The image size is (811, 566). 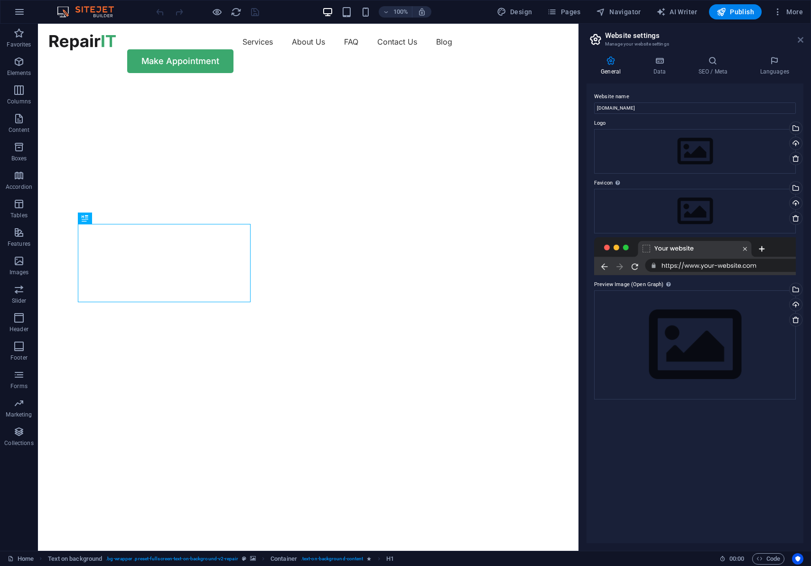 What do you see at coordinates (798, 559) in the screenshot?
I see `button: Usercentrics` at bounding box center [798, 559].